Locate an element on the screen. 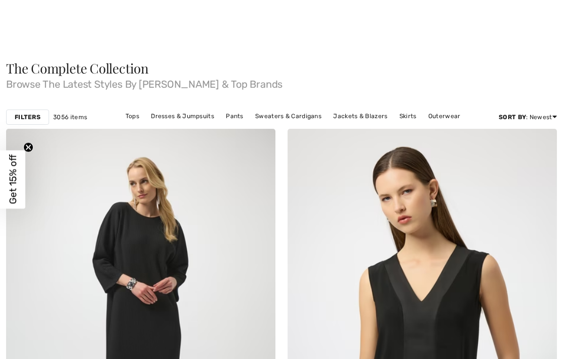  strong: Filters is located at coordinates (27, 117).